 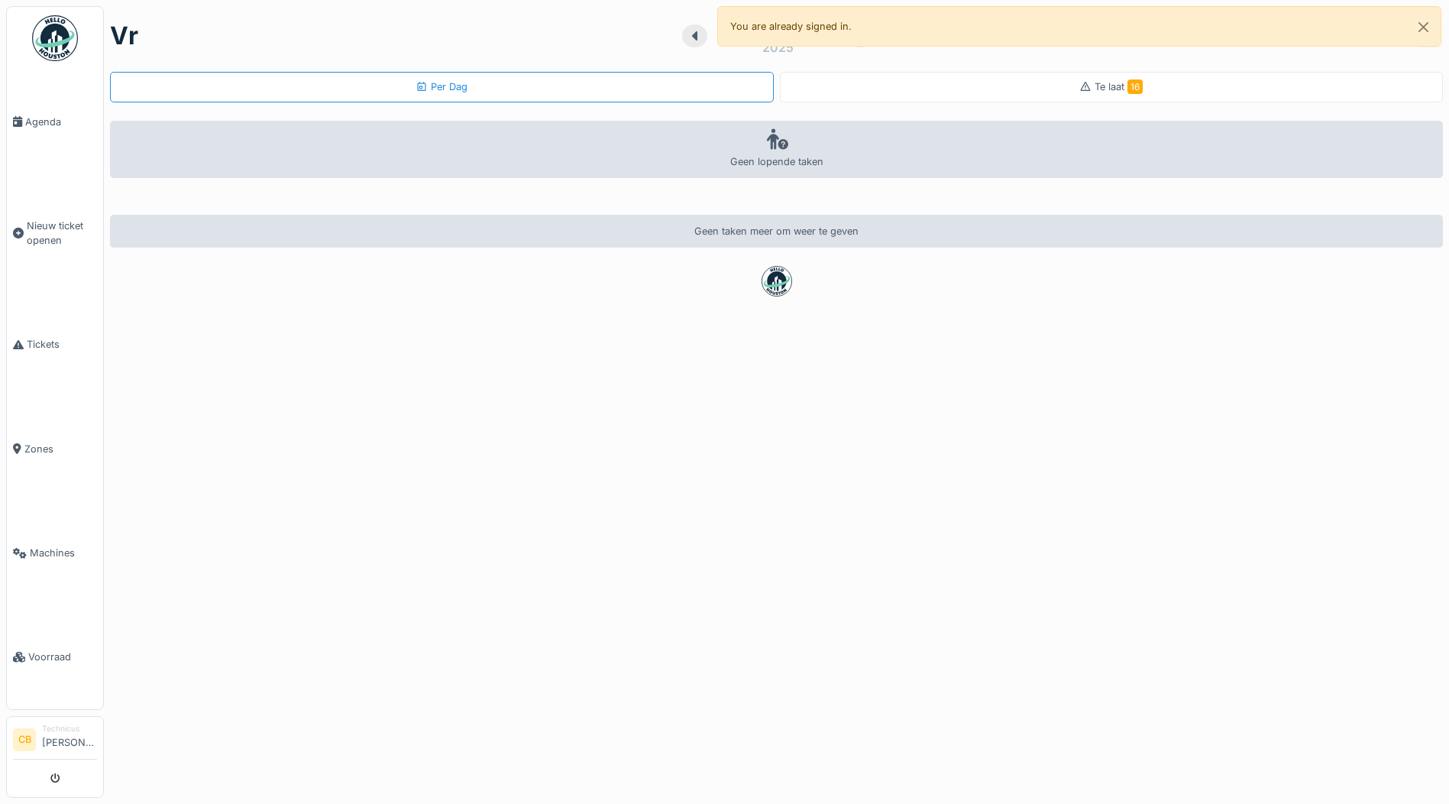 I want to click on span: Tickets, so click(x=62, y=344).